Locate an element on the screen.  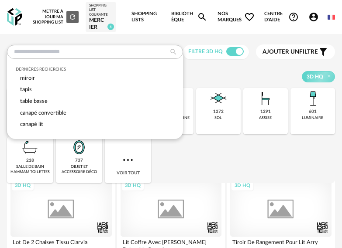
div: Voir tout is located at coordinates (128, 160).